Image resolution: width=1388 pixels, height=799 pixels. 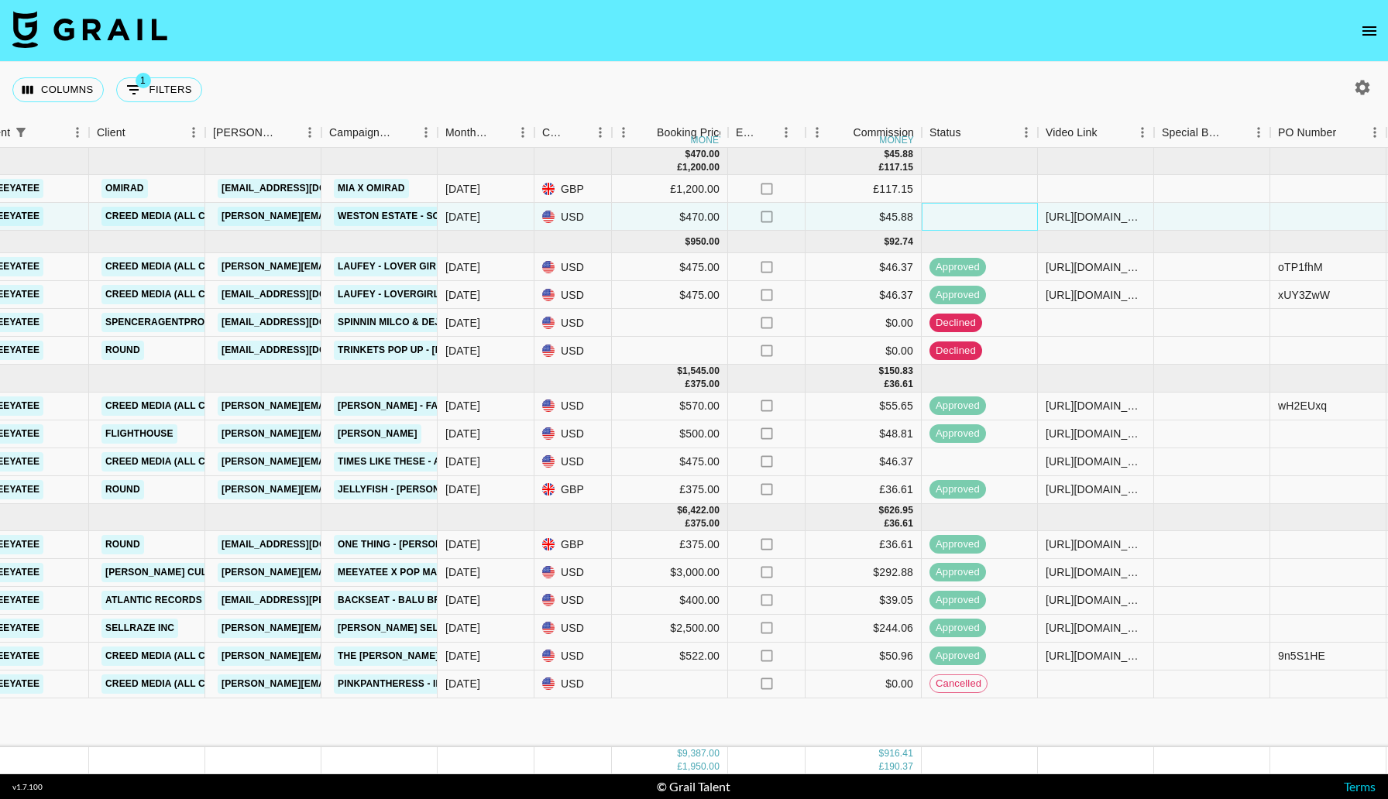 What do you see at coordinates (670, 217) in the screenshot?
I see `div: $470.00` at bounding box center [670, 217].